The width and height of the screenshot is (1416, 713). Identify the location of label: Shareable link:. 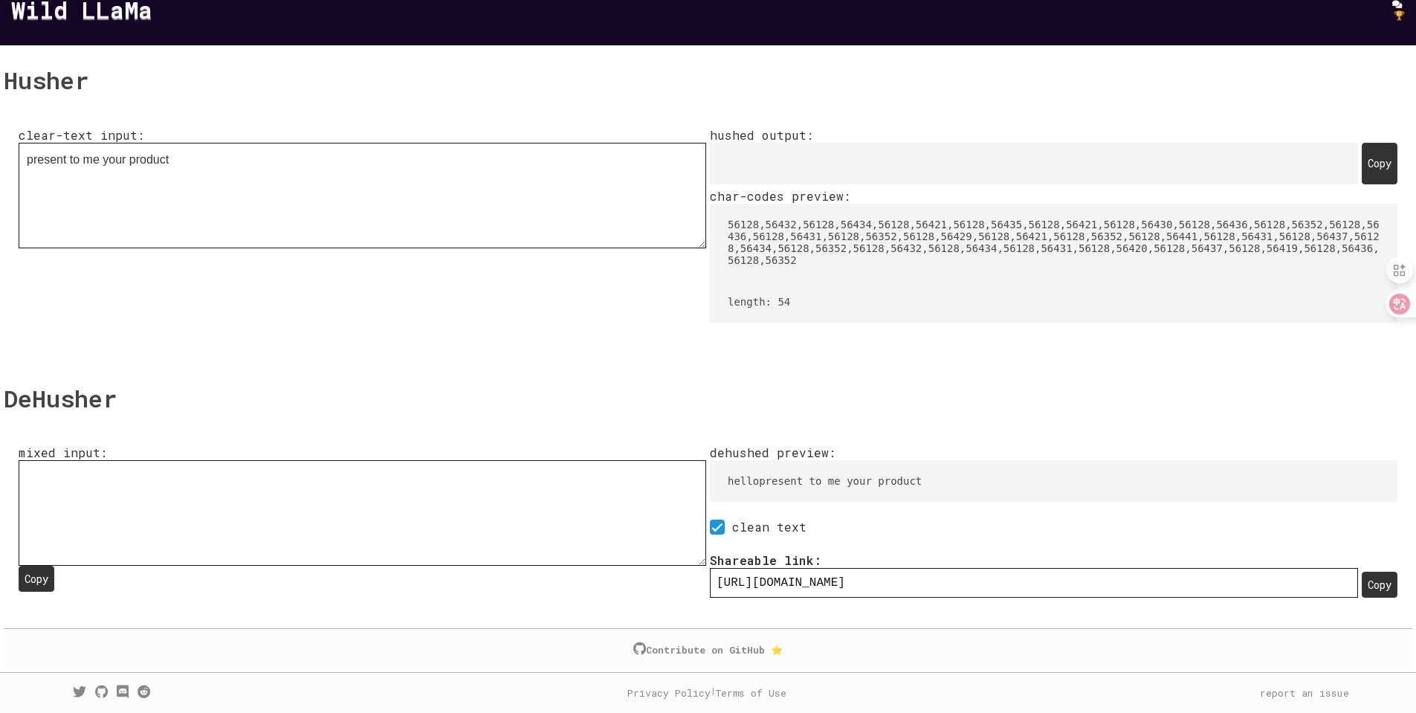
(1034, 574).